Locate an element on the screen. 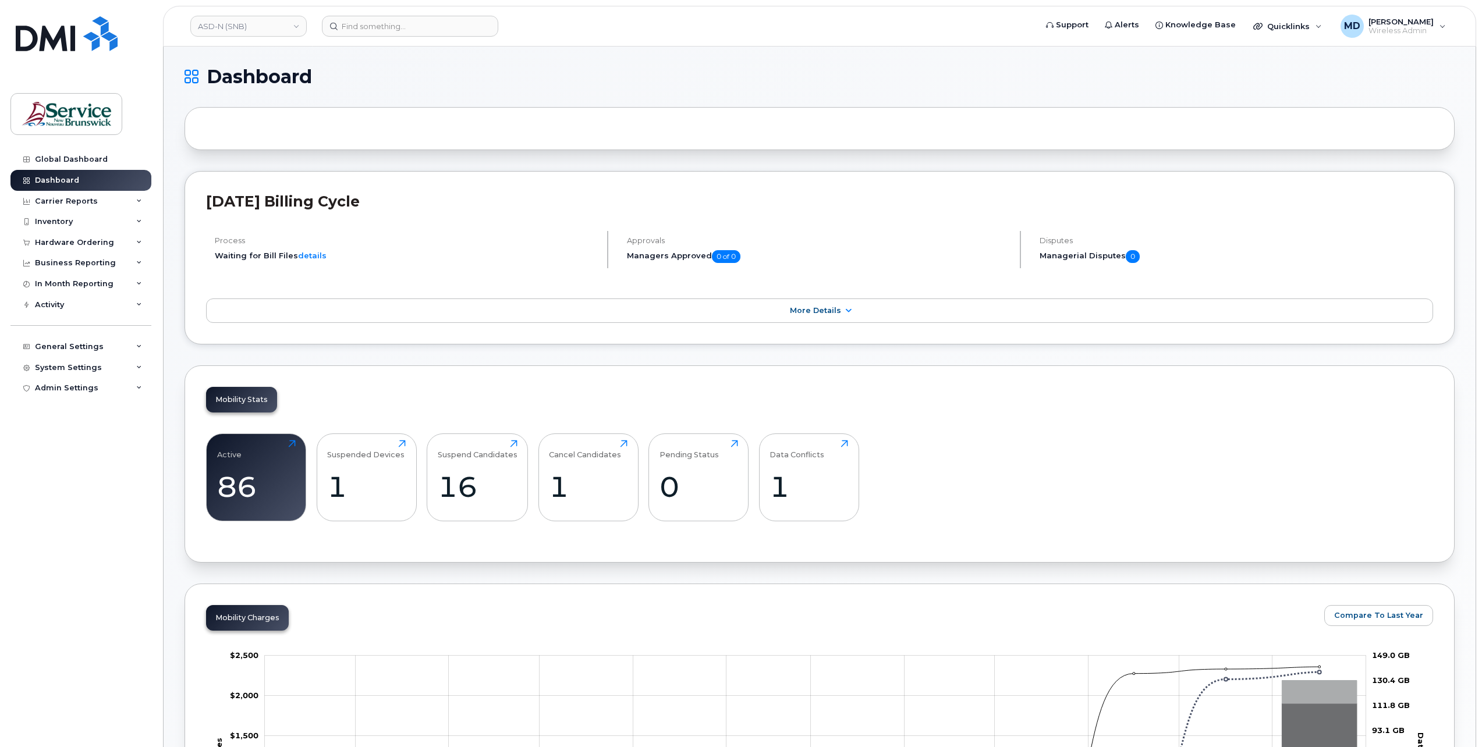 This screenshot has height=747, width=1482. tspan: 130.4 GB is located at coordinates (1390, 680).